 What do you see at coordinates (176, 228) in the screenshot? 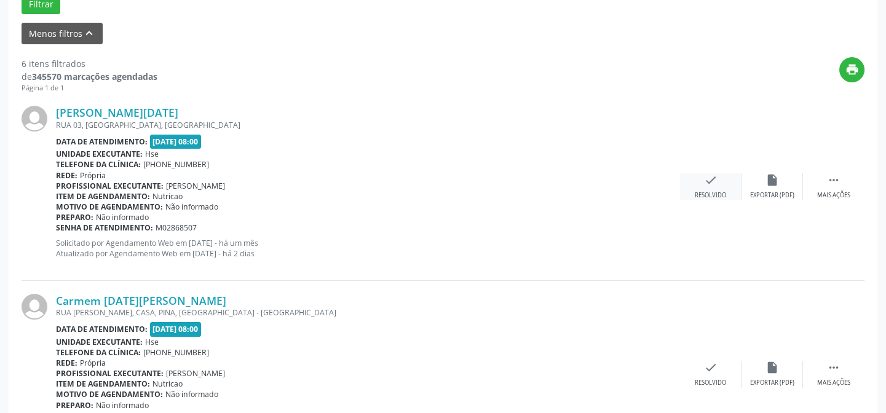
I see `span: M02868507` at bounding box center [176, 228].